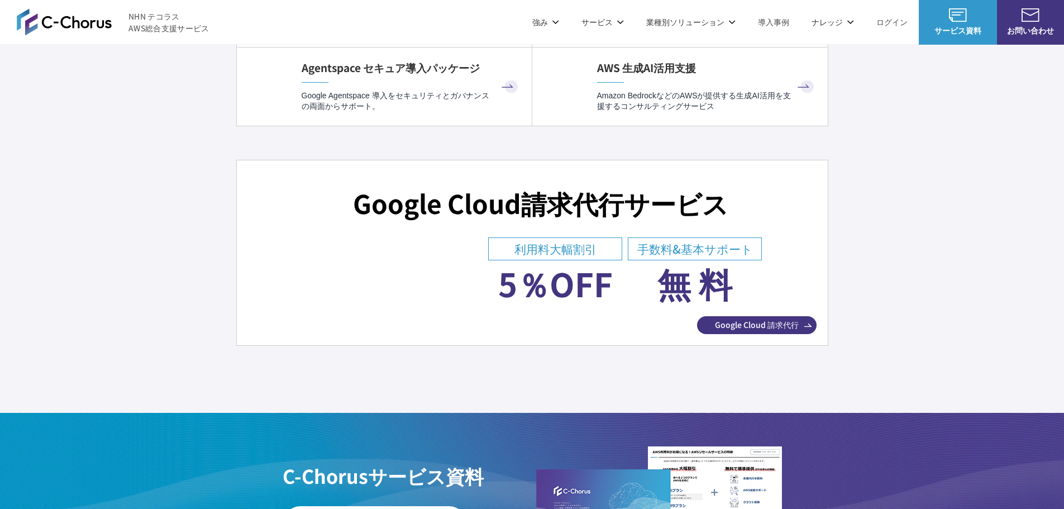  What do you see at coordinates (555, 249) in the screenshot?
I see `dt: 利用料大幅割引` at bounding box center [555, 249].